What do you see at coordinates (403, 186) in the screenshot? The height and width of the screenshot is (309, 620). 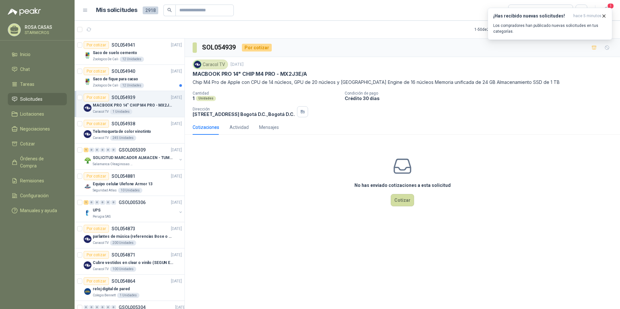 I see `h3: No has enviado cotizaciones a esta solicitud` at bounding box center [403, 186].